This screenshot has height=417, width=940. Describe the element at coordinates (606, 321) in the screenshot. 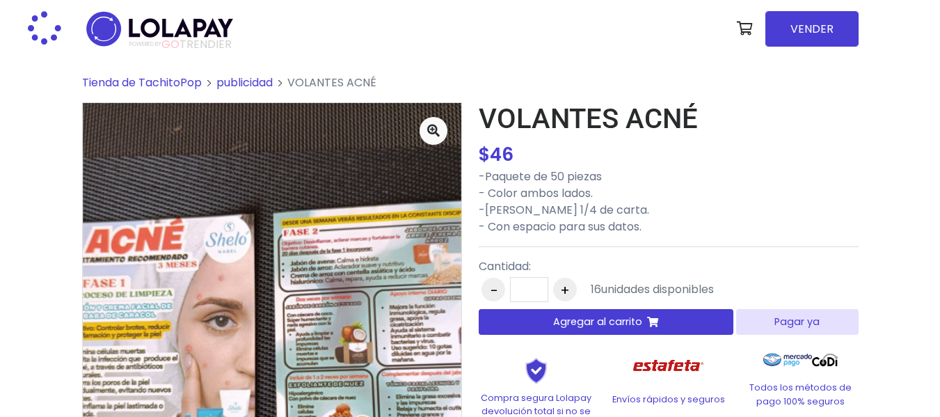

I see `button: Agregar al carrito` at that location.